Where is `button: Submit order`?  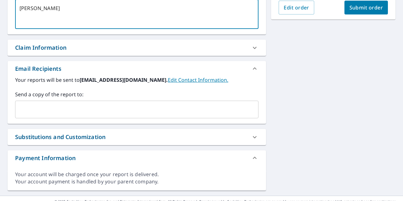 button: Submit order is located at coordinates (366, 8).